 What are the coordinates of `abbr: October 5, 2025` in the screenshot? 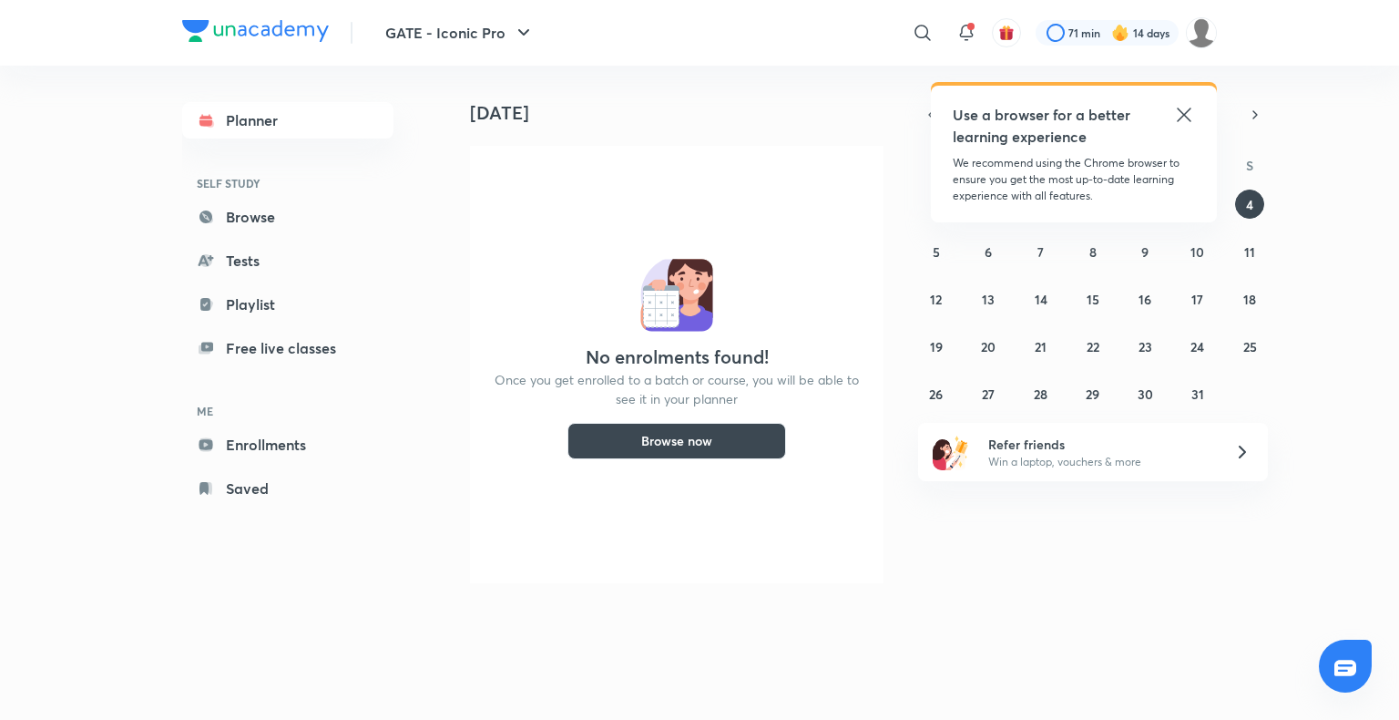 It's located at (937, 251).